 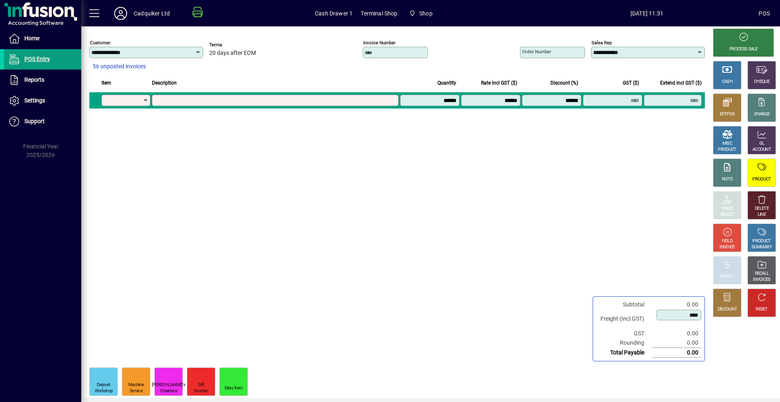 What do you see at coordinates (762, 150) in the screenshot?
I see `div: ACCOUNT` at bounding box center [762, 150].